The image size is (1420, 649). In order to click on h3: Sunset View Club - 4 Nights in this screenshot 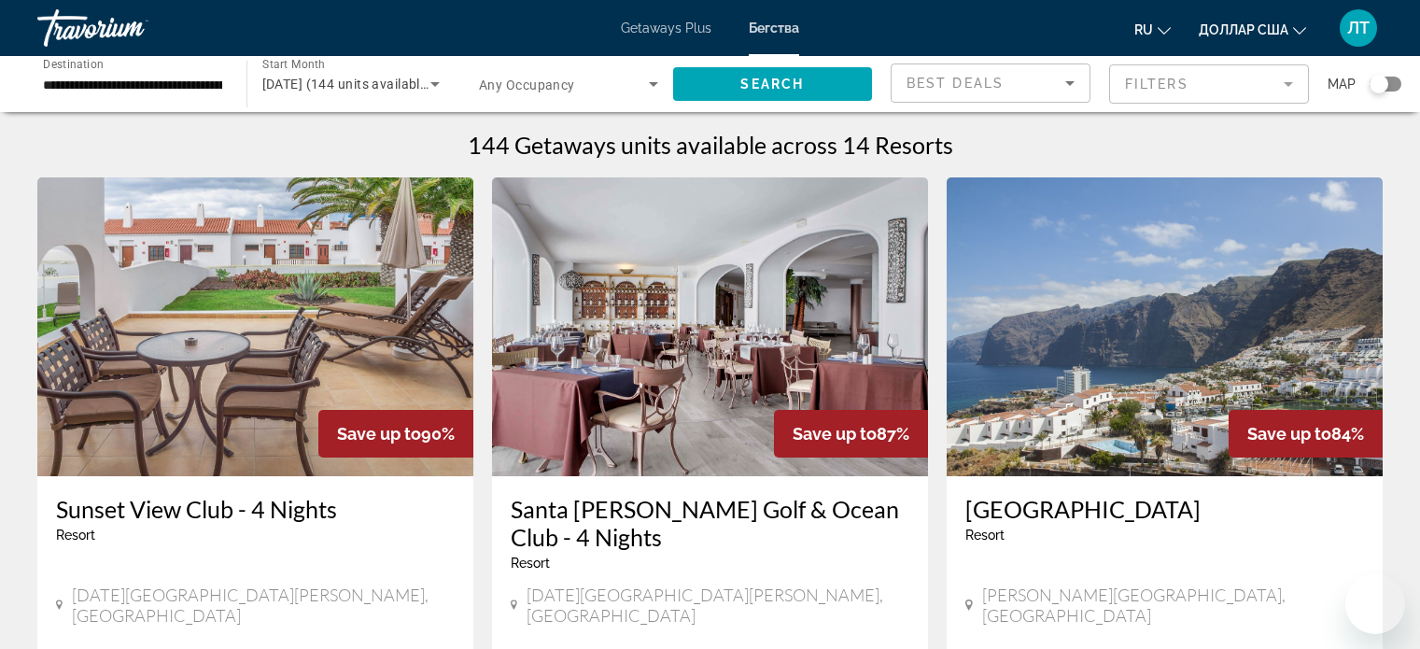, I will do `click(255, 509)`.